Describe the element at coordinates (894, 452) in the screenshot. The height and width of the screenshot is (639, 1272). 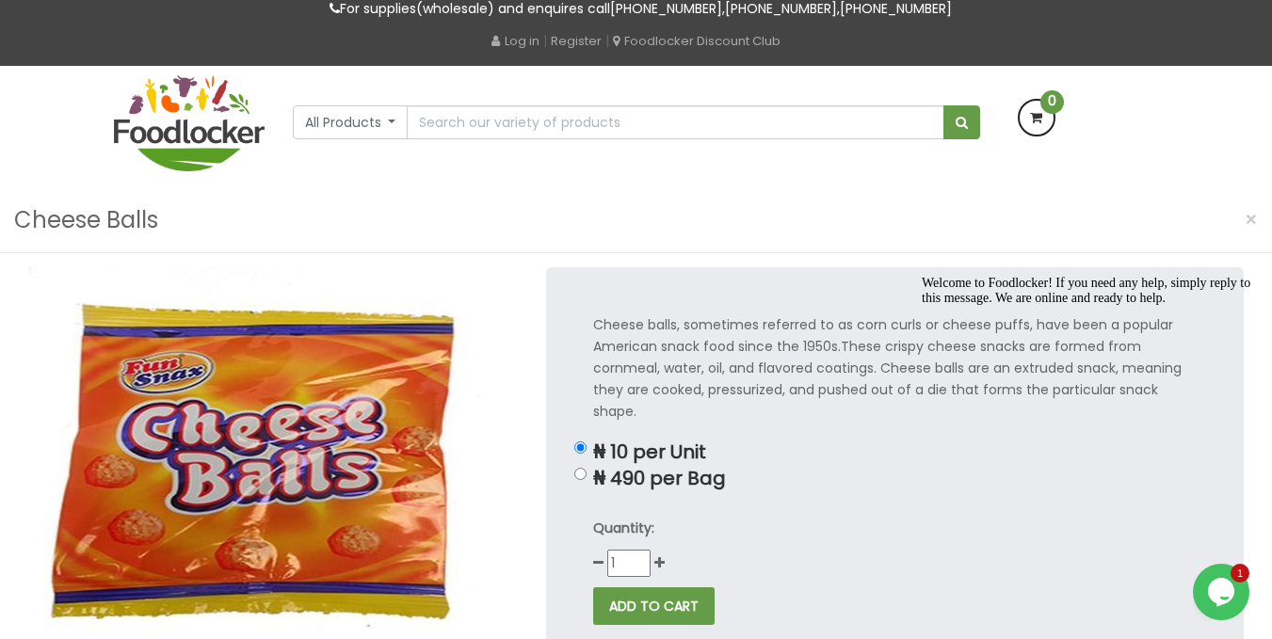
I see `p: ₦ 10 per Unit` at that location.